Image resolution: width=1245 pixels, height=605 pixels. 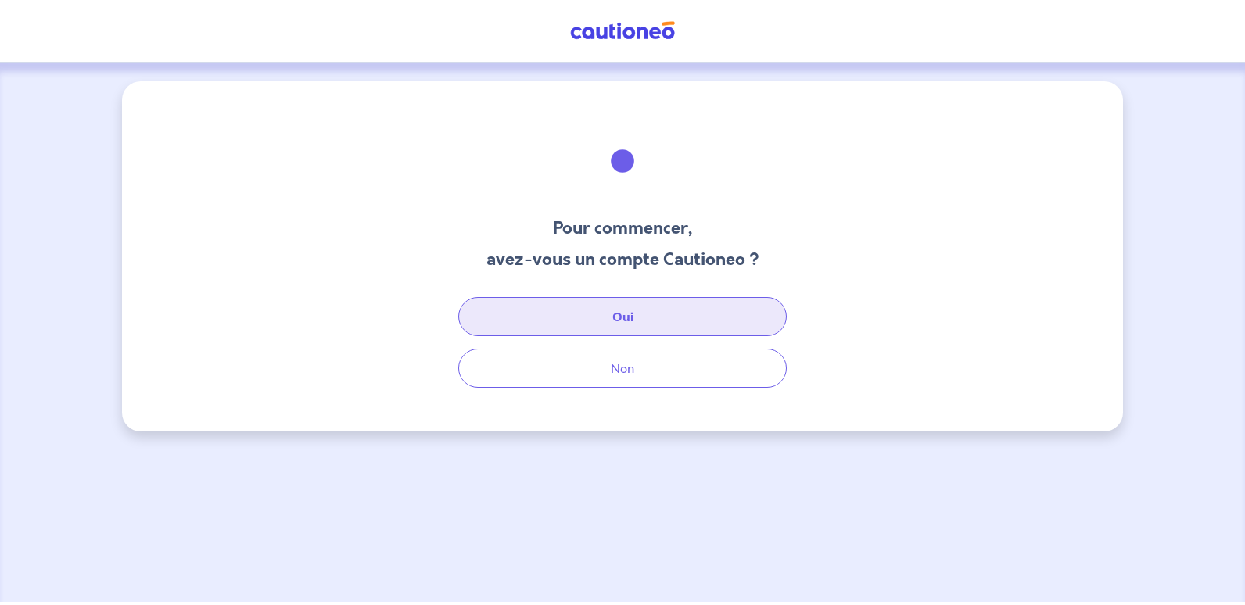 What do you see at coordinates (623, 161) in the screenshot?
I see `img: illu_welcome.svg` at bounding box center [623, 161].